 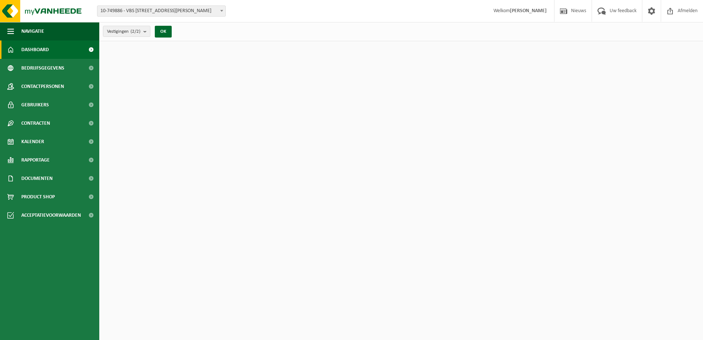 What do you see at coordinates (51, 215) in the screenshot?
I see `span: Acceptatievoorwaarden` at bounding box center [51, 215].